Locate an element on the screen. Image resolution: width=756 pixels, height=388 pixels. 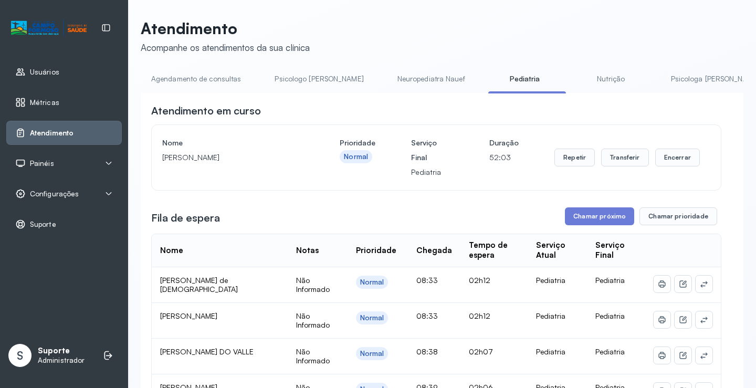
h4: Serviço Final is located at coordinates (432, 150).